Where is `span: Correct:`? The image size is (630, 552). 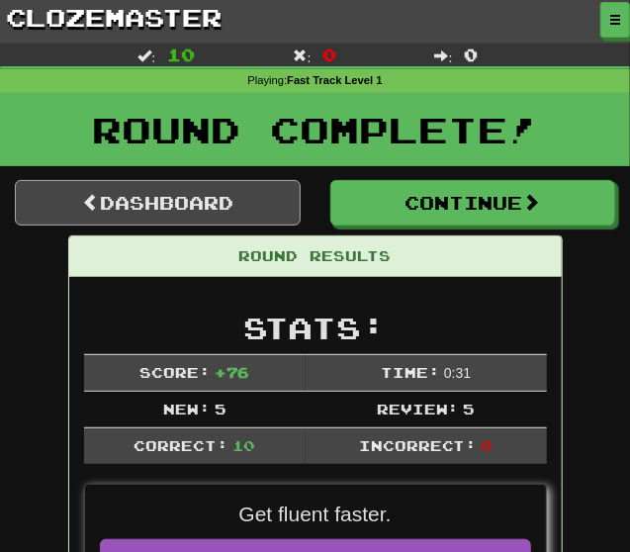 span: Correct: is located at coordinates (181, 445).